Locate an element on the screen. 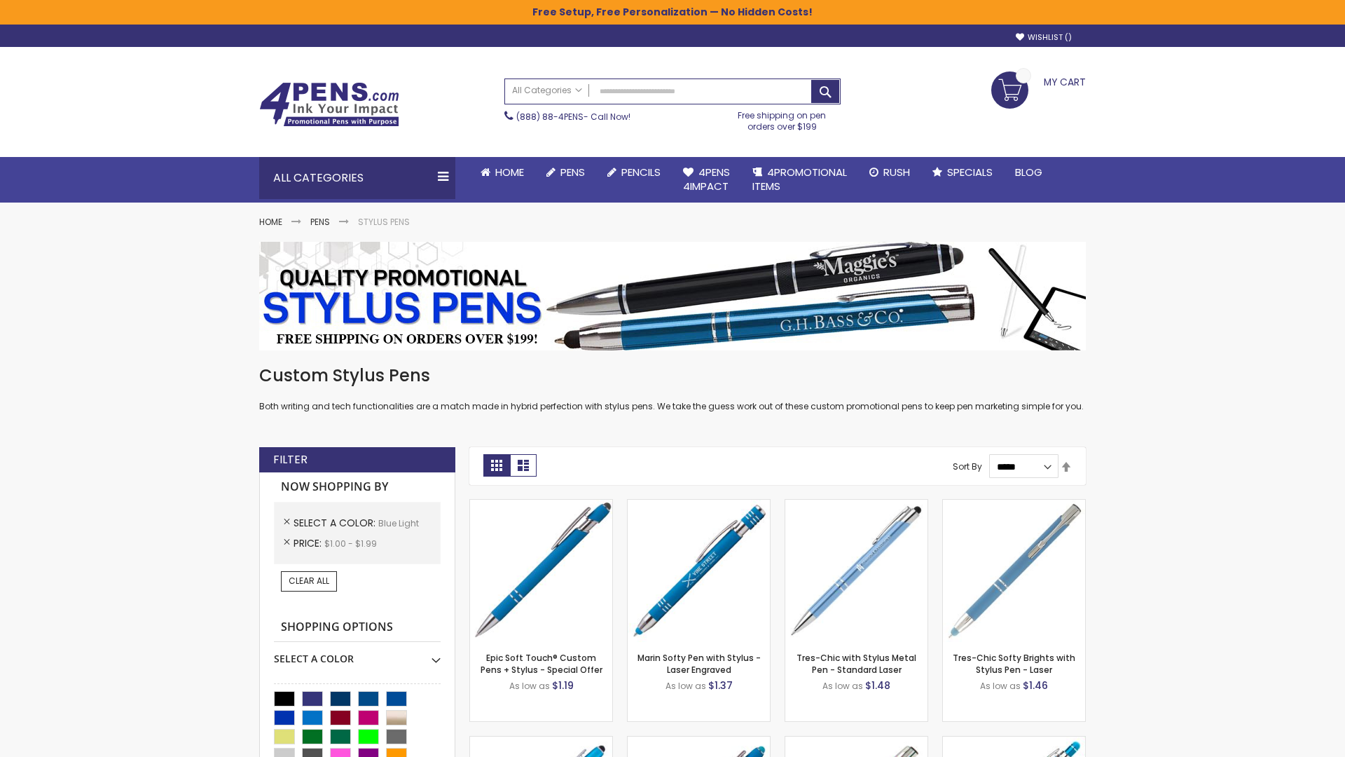 The width and height of the screenshot is (1345, 757). a: Rush is located at coordinates (890, 172).